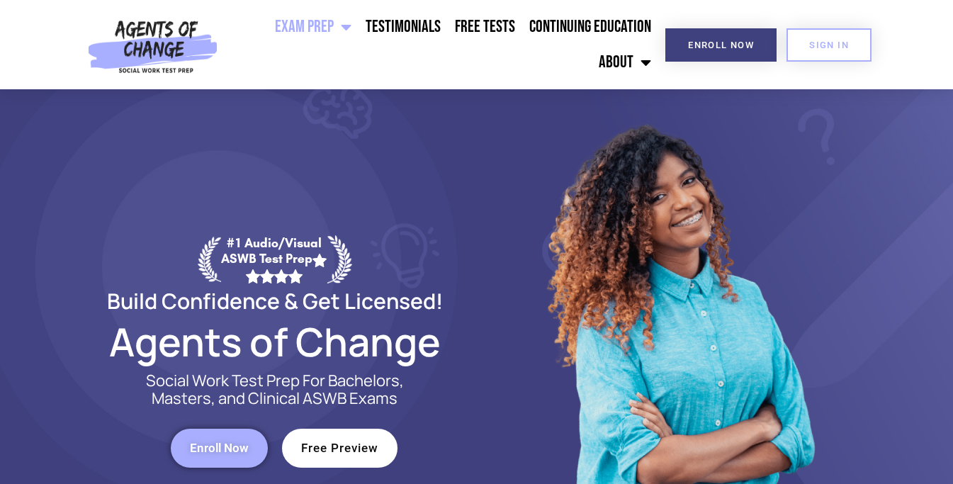  I want to click on span: SIGN IN, so click(829, 45).